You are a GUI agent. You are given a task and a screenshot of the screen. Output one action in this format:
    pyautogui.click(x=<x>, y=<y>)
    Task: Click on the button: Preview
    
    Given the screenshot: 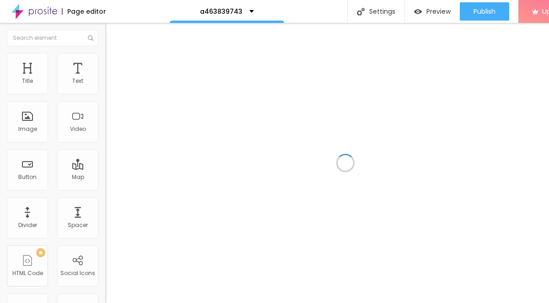 What is the action you would take?
    pyautogui.click(x=432, y=11)
    